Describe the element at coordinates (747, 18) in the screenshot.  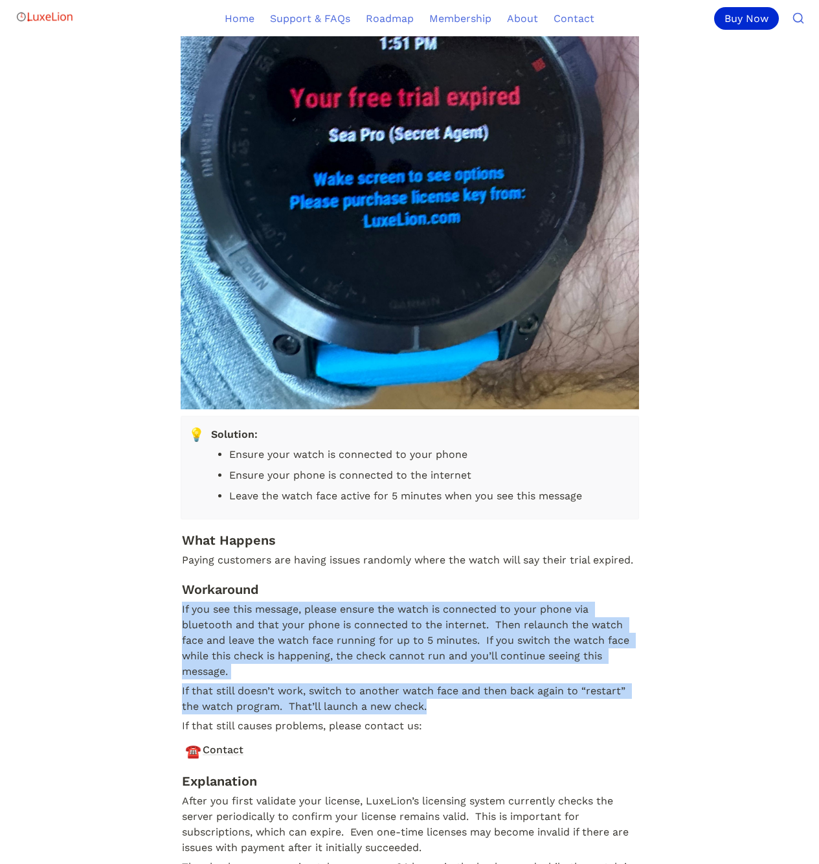
I see `div: Buy Now` at that location.